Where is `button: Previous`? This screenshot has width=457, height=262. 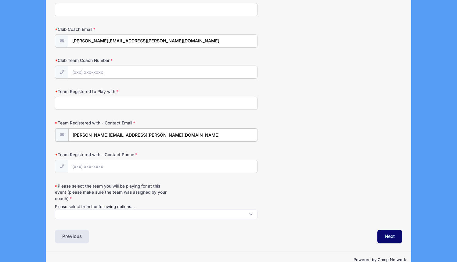
button: Previous is located at coordinates (72, 237).